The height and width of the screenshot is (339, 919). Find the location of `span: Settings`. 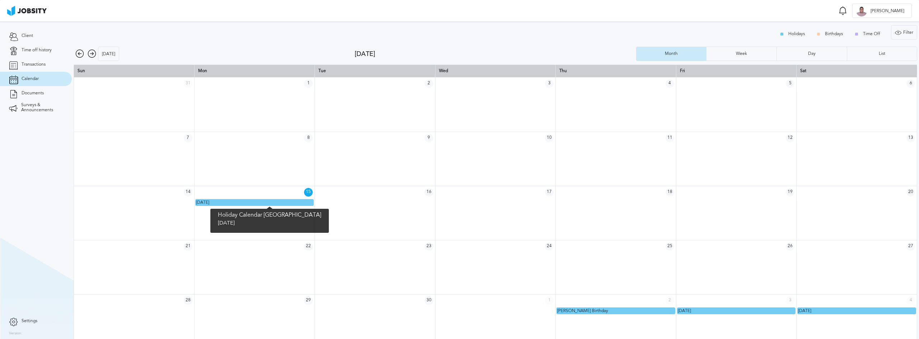

span: Settings is located at coordinates (29, 321).